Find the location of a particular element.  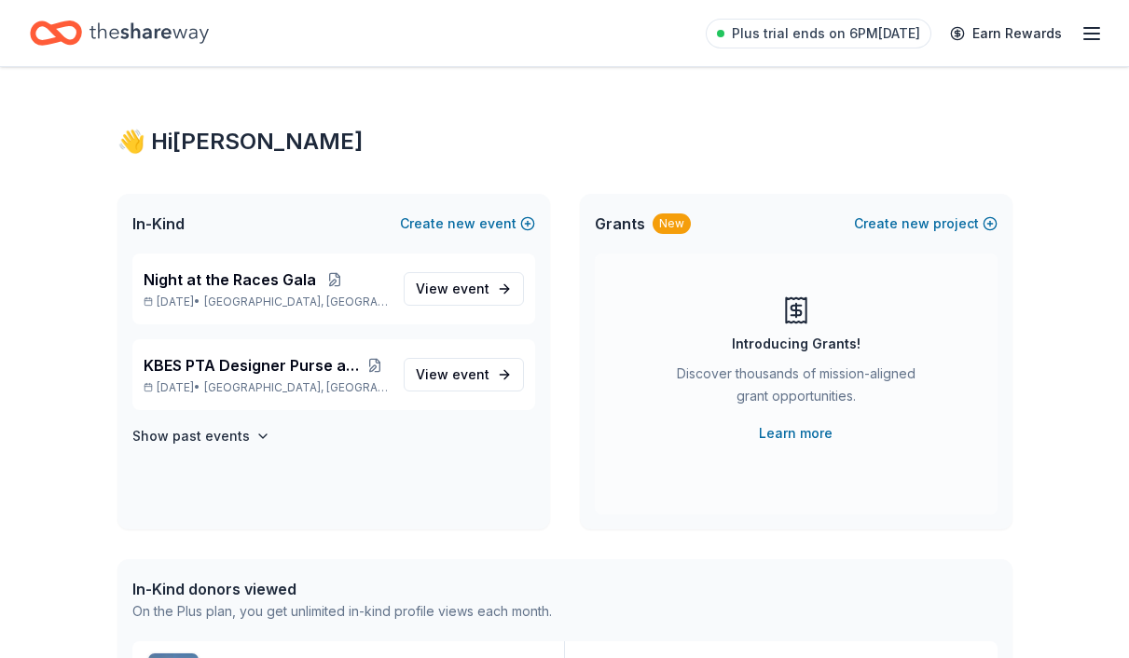

div: Introducing Grants! is located at coordinates (797, 344).